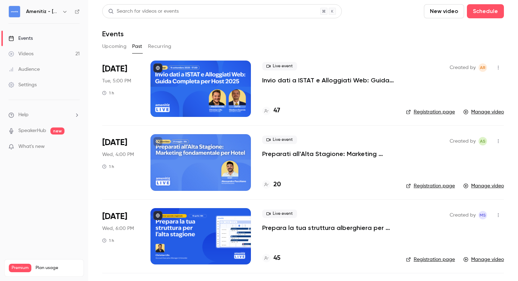 This screenshot has width=518, height=281. Describe the element at coordinates (272, 185) in the screenshot. I see `a: 20` at that location.